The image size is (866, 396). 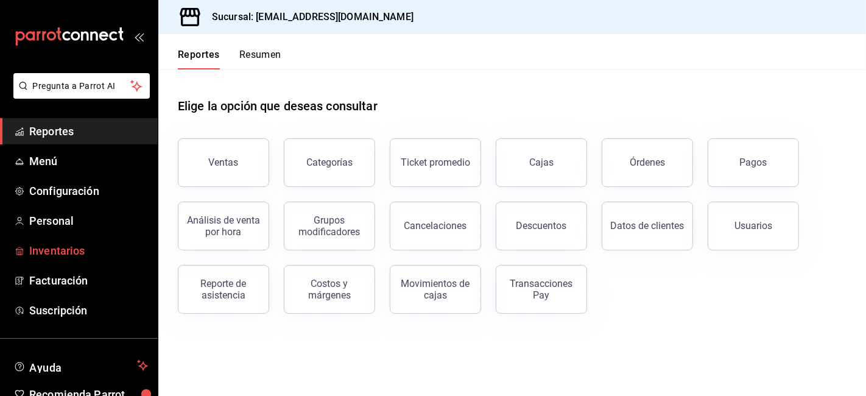 I want to click on div: navigation tabs, so click(x=230, y=59).